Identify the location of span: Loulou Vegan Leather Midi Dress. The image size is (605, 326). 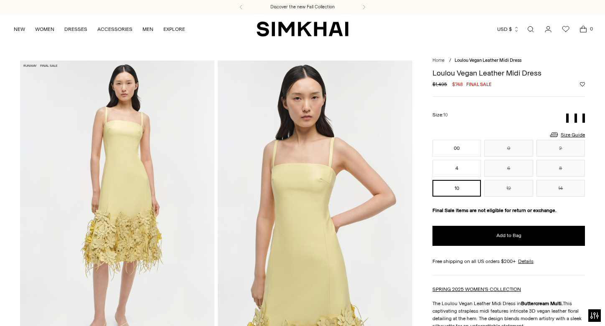
(488, 60).